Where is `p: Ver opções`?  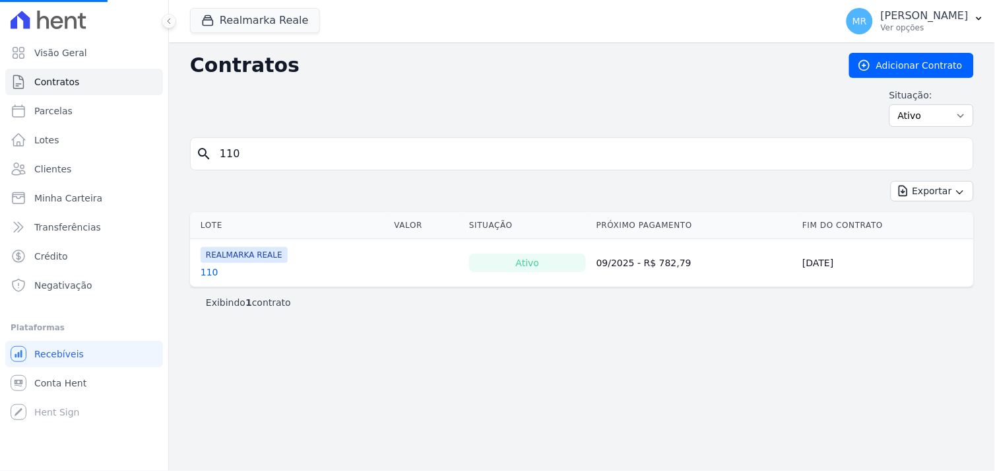 p: Ver opções is located at coordinates (925, 28).